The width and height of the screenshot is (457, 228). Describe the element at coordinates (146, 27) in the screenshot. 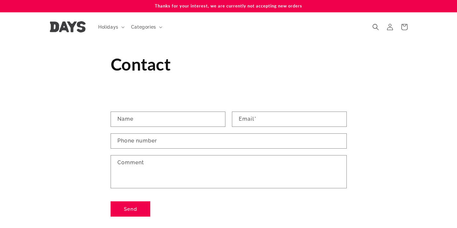

I see `summary: Categories` at that location.